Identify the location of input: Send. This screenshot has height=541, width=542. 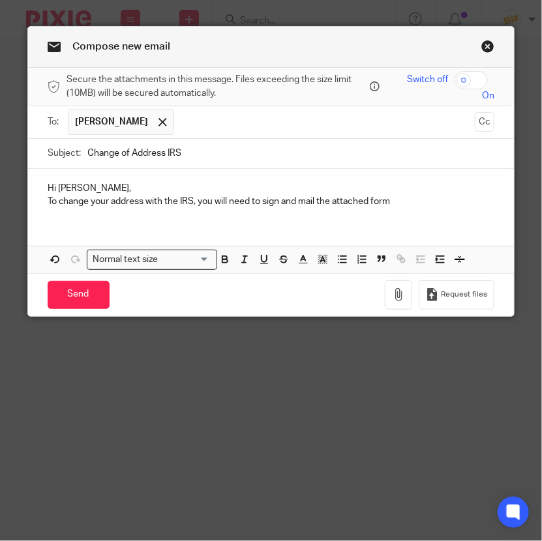
(78, 295).